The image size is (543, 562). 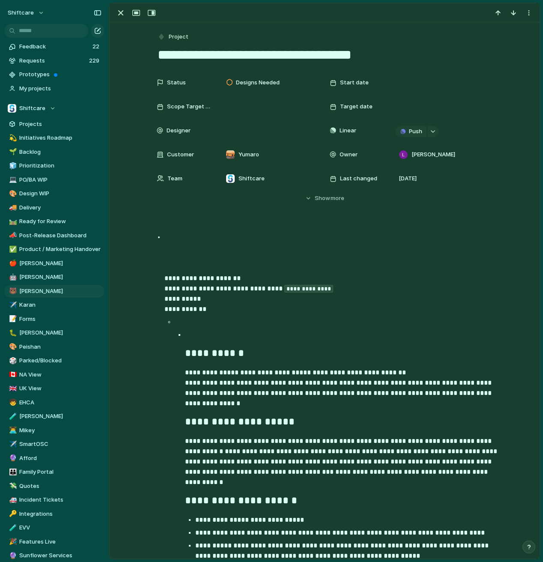 What do you see at coordinates (54, 319) in the screenshot?
I see `div: 📝Forms` at bounding box center [54, 319].